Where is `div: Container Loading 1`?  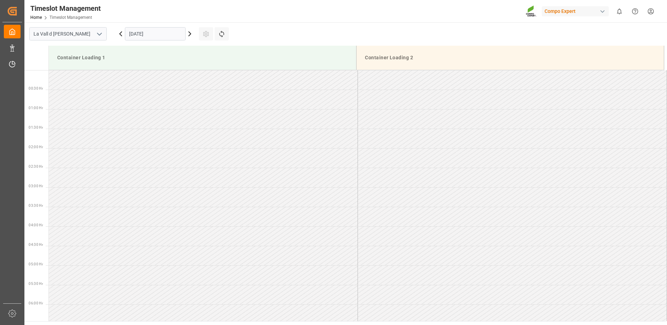
div: Container Loading 1 is located at coordinates (202, 58).